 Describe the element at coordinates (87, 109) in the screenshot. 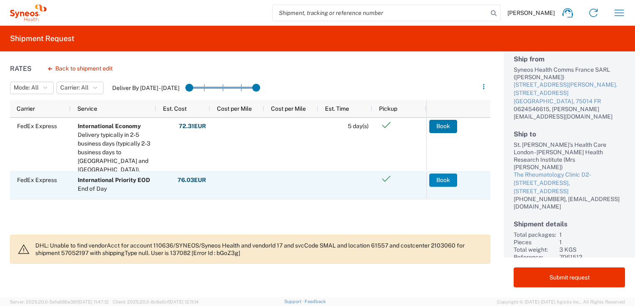

I see `span: Service` at that location.